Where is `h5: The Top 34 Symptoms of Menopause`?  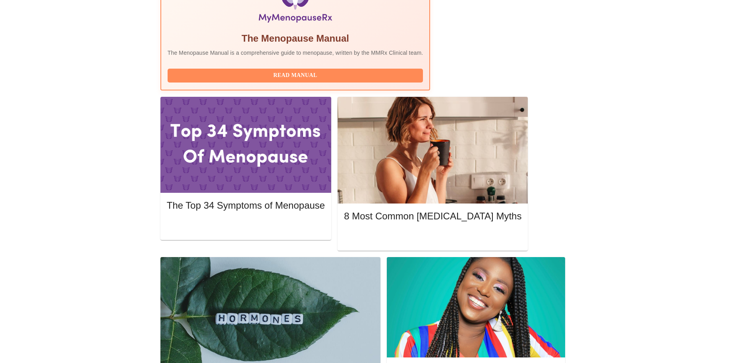
h5: The Top 34 Symptoms of Menopause is located at coordinates (246, 206).